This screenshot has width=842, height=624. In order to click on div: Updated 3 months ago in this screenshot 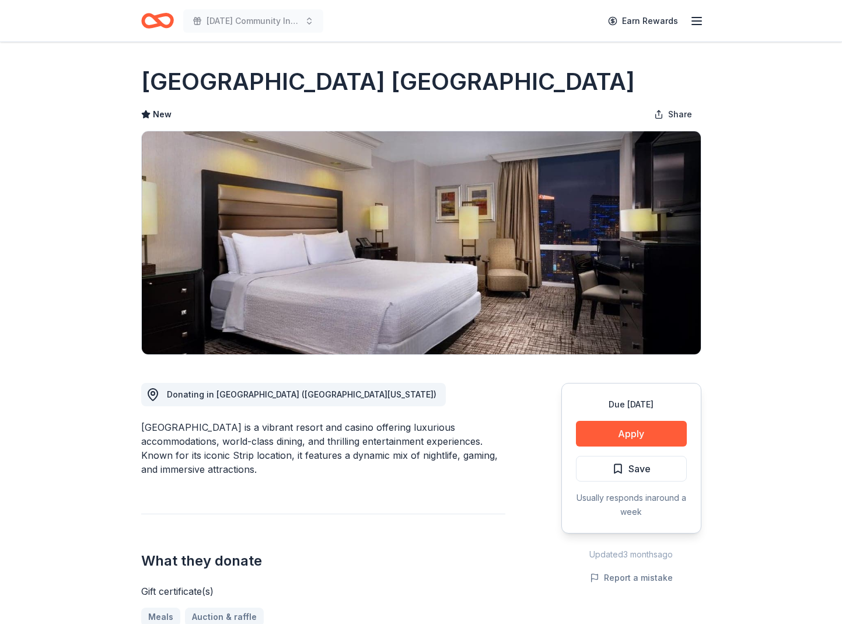, I will do `click(632, 555)`.